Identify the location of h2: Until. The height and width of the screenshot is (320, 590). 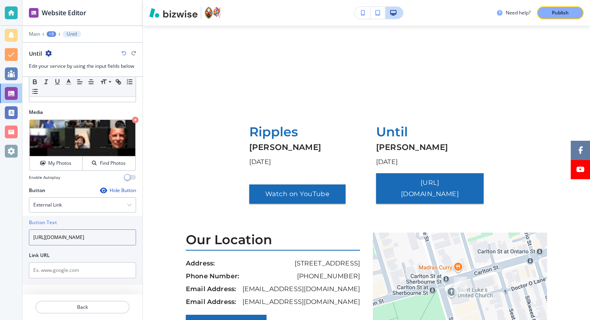
(35, 53).